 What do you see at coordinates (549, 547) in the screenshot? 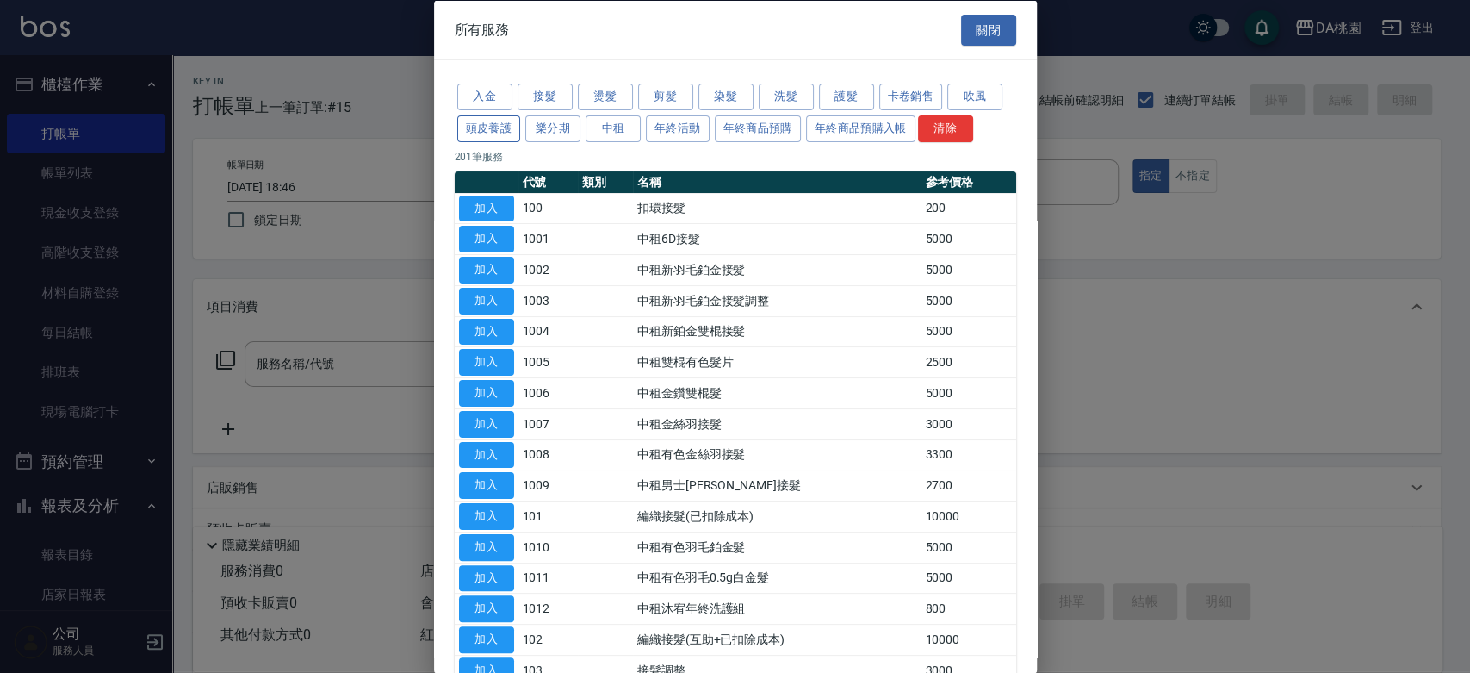
I see `td: 1010` at bounding box center [549, 547].